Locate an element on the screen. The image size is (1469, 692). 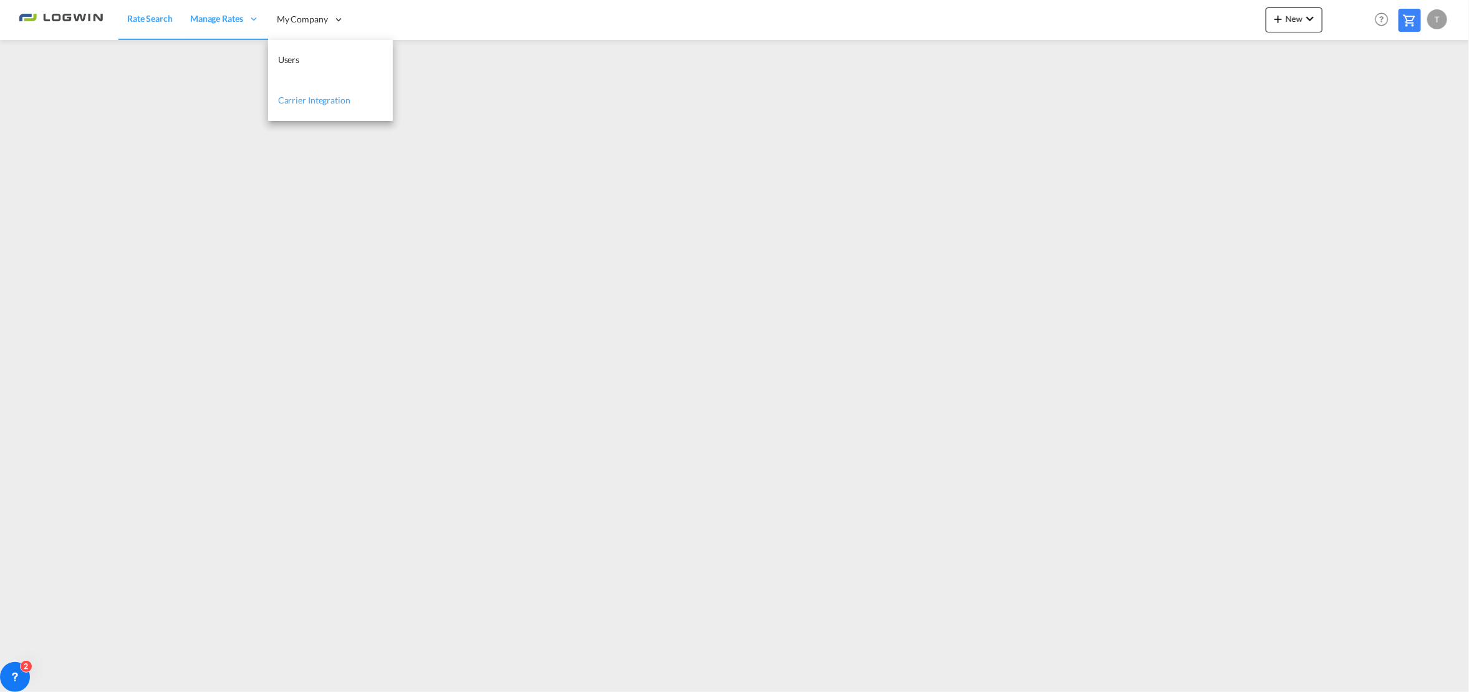
img: 2761ae10d95411efa20a1f5e0282d2d7.png is located at coordinates (60, 19).